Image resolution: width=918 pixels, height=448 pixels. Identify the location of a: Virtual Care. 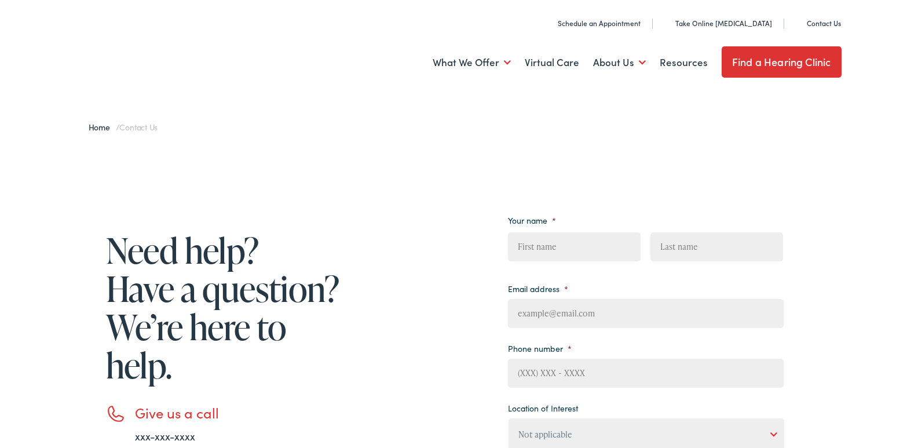
(552, 63).